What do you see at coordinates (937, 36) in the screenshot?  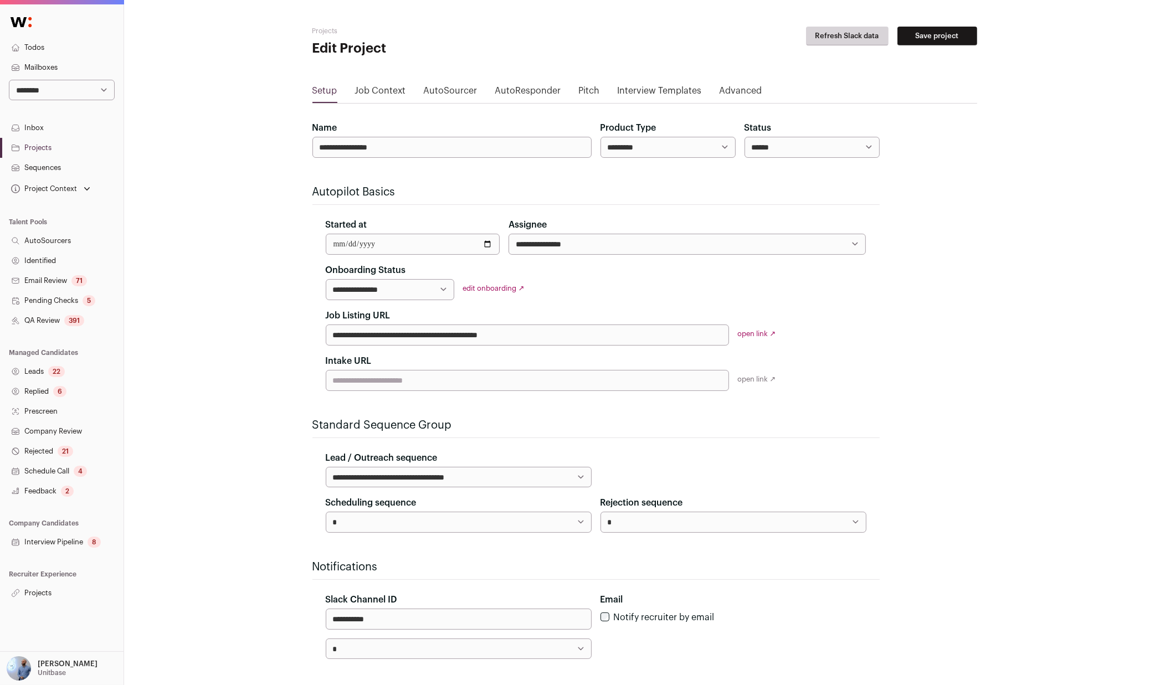 I see `button: Save project` at bounding box center [937, 36].